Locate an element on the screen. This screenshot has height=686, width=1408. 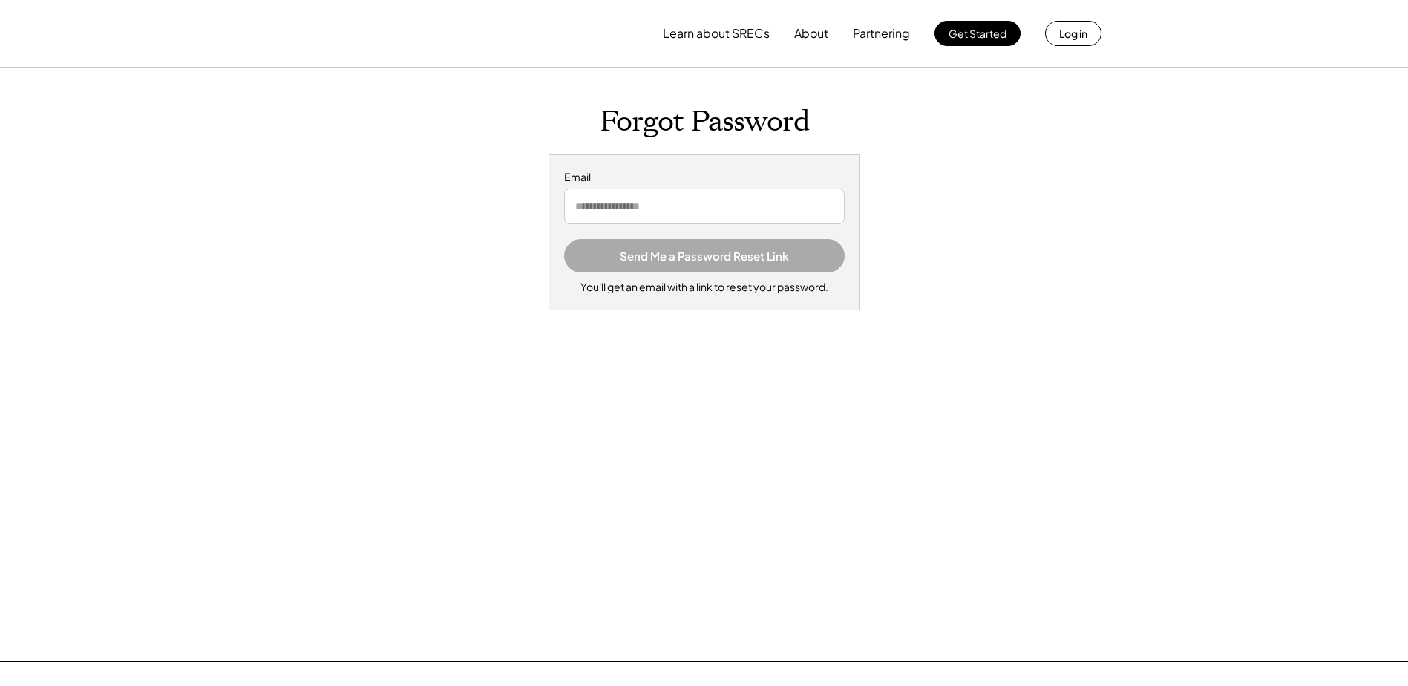
div: Email is located at coordinates (704, 177).